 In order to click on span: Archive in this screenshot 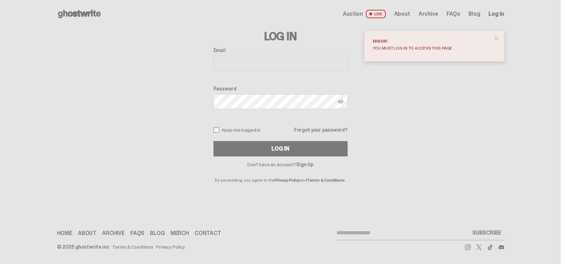, I will do `click(428, 14)`.